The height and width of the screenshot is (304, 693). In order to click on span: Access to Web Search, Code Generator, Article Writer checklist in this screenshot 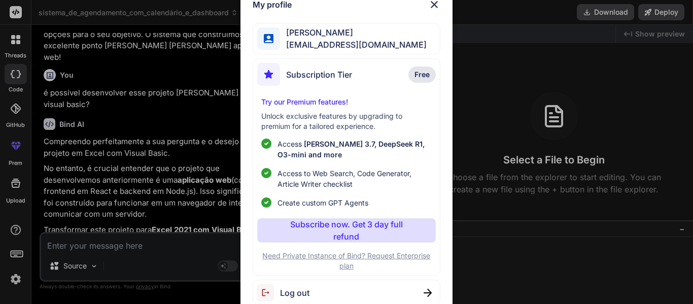, I will do `click(354, 179)`.